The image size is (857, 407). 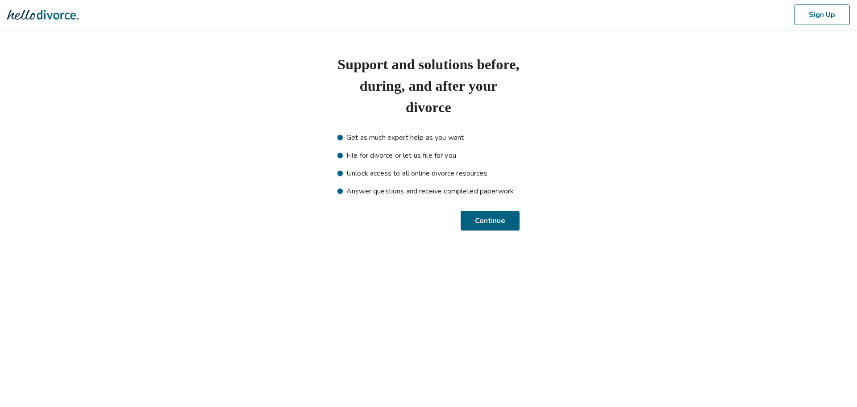 I want to click on button: Sign Up, so click(x=822, y=15).